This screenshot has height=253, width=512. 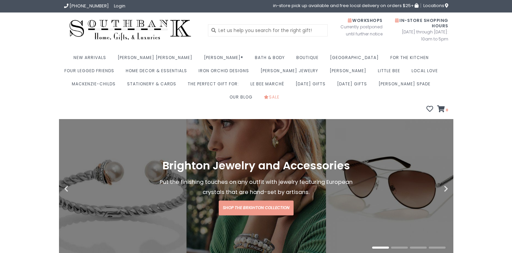 I want to click on a: Local Love, so click(x=427, y=72).